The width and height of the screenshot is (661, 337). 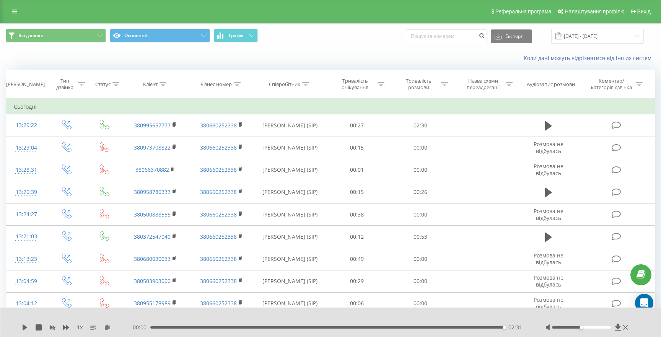 What do you see at coordinates (26, 148) in the screenshot?
I see `div: 13:29:04` at bounding box center [26, 148].